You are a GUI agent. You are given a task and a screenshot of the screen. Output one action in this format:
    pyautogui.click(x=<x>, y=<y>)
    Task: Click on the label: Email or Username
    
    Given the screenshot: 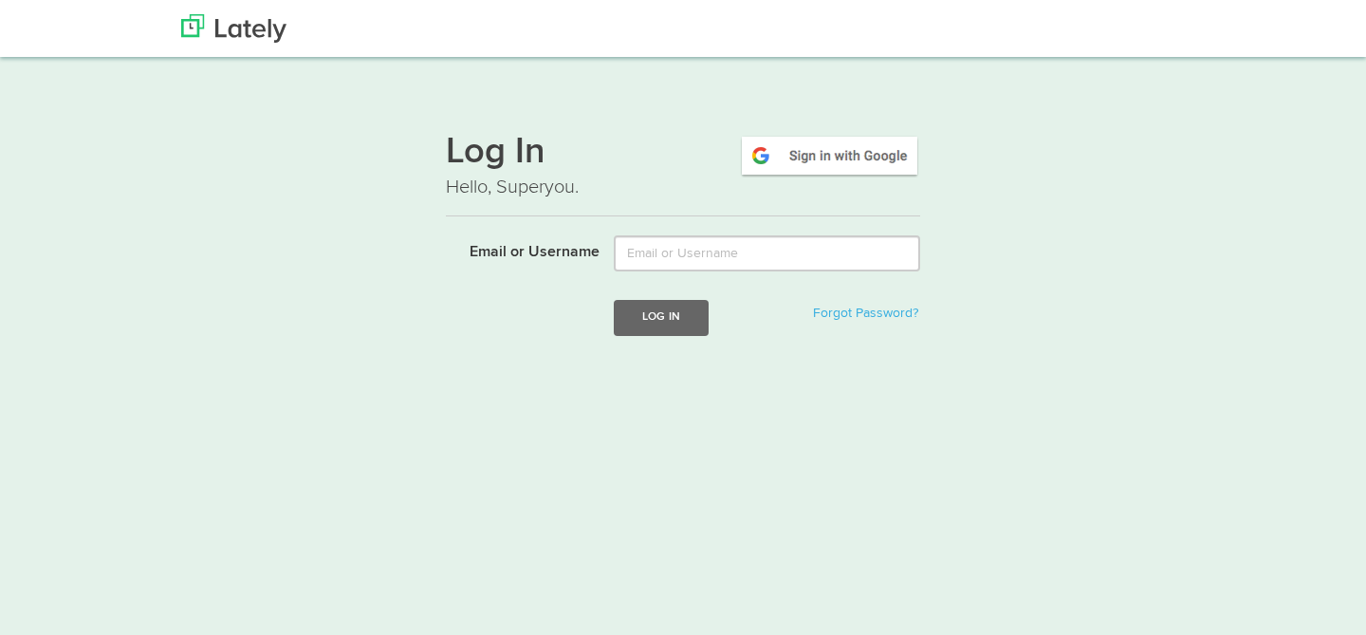 What is the action you would take?
    pyautogui.click(x=515, y=249)
    